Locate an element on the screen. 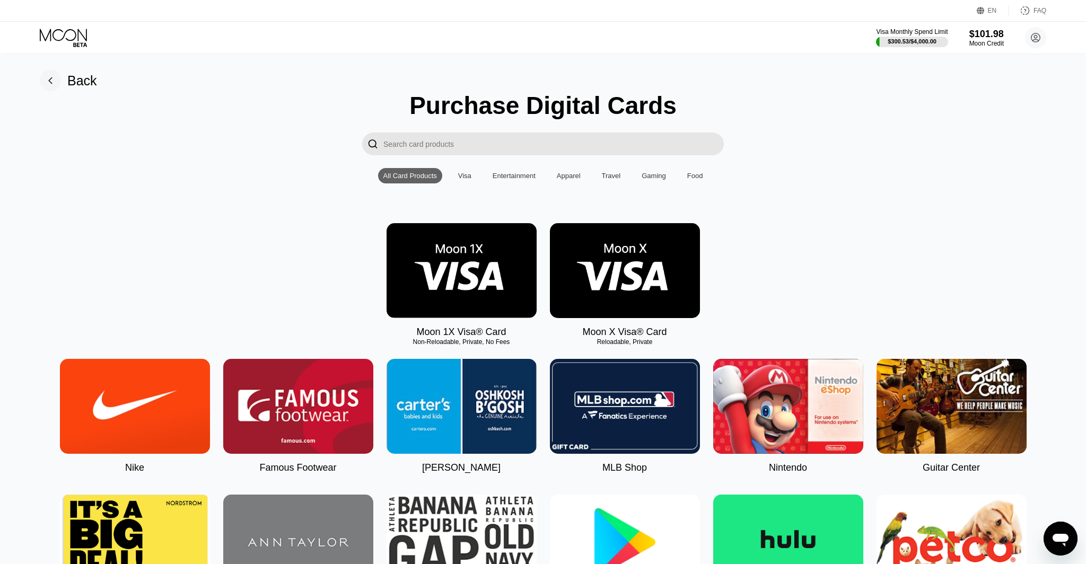  div: Nintendo is located at coordinates (788, 468).